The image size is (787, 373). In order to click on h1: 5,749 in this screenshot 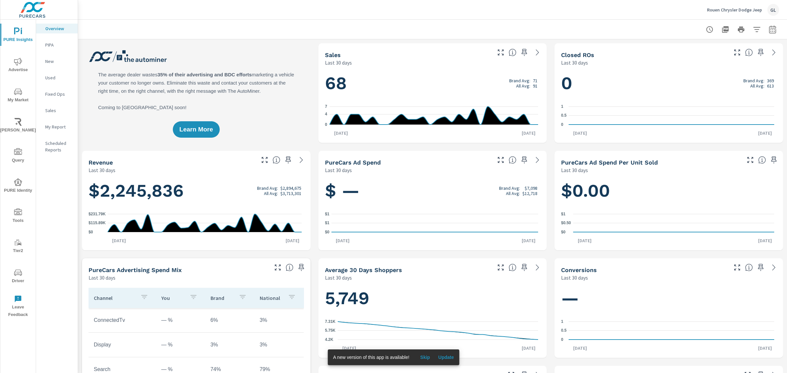, I will do `click(433, 299)`.